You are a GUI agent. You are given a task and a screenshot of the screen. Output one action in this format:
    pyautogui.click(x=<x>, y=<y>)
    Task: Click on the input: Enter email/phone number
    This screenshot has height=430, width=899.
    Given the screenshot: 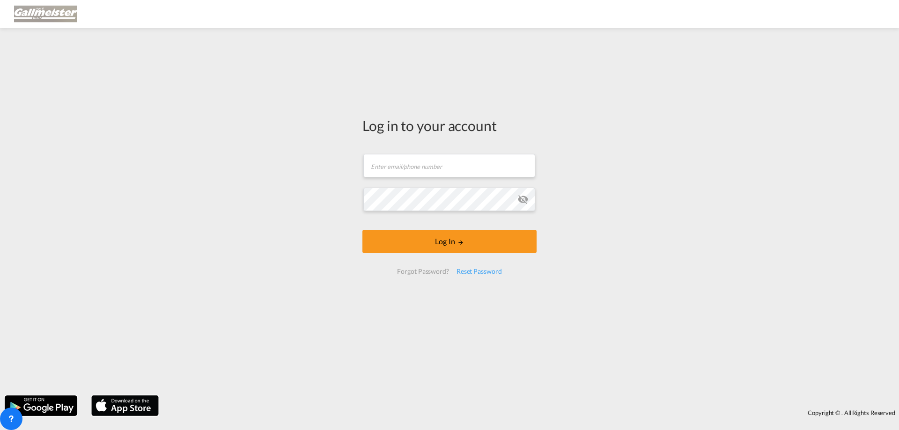 What is the action you would take?
    pyautogui.click(x=449, y=166)
    